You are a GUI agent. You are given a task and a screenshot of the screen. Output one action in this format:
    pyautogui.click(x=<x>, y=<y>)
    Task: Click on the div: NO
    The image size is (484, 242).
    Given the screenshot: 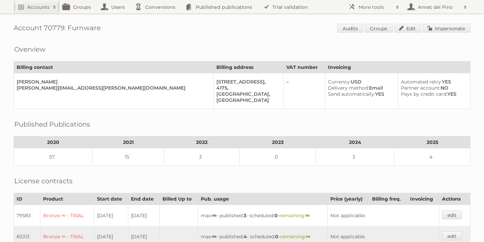 What is the action you would take?
    pyautogui.click(x=432, y=88)
    